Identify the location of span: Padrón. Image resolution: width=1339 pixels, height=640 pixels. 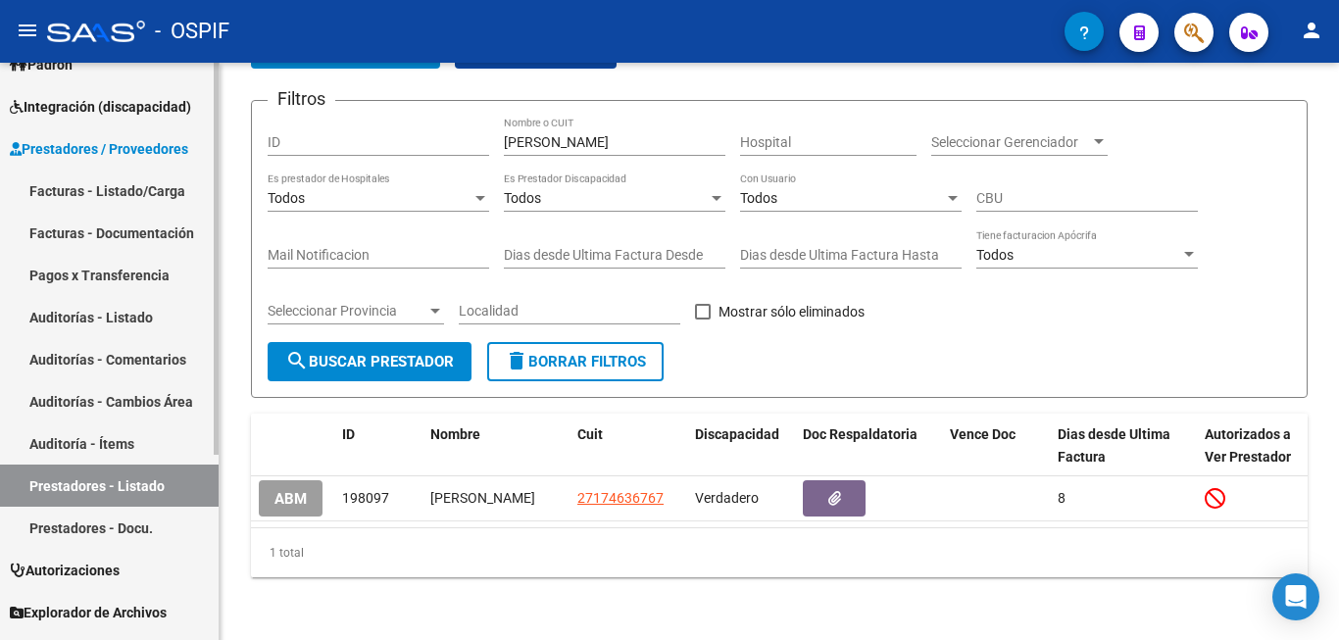
(41, 65).